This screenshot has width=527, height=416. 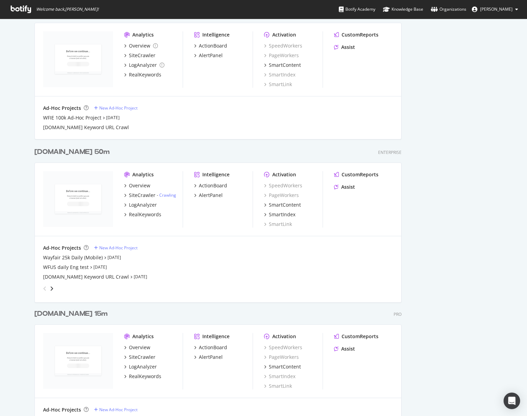 What do you see at coordinates (283, 46) in the screenshot?
I see `div: SpeedWorkers` at bounding box center [283, 46].